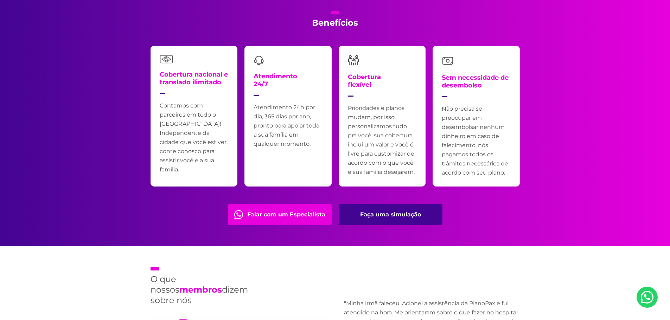 This screenshot has height=320, width=670. Describe the element at coordinates (364, 85) in the screenshot. I see `h4: Cobertura flexível` at that location.